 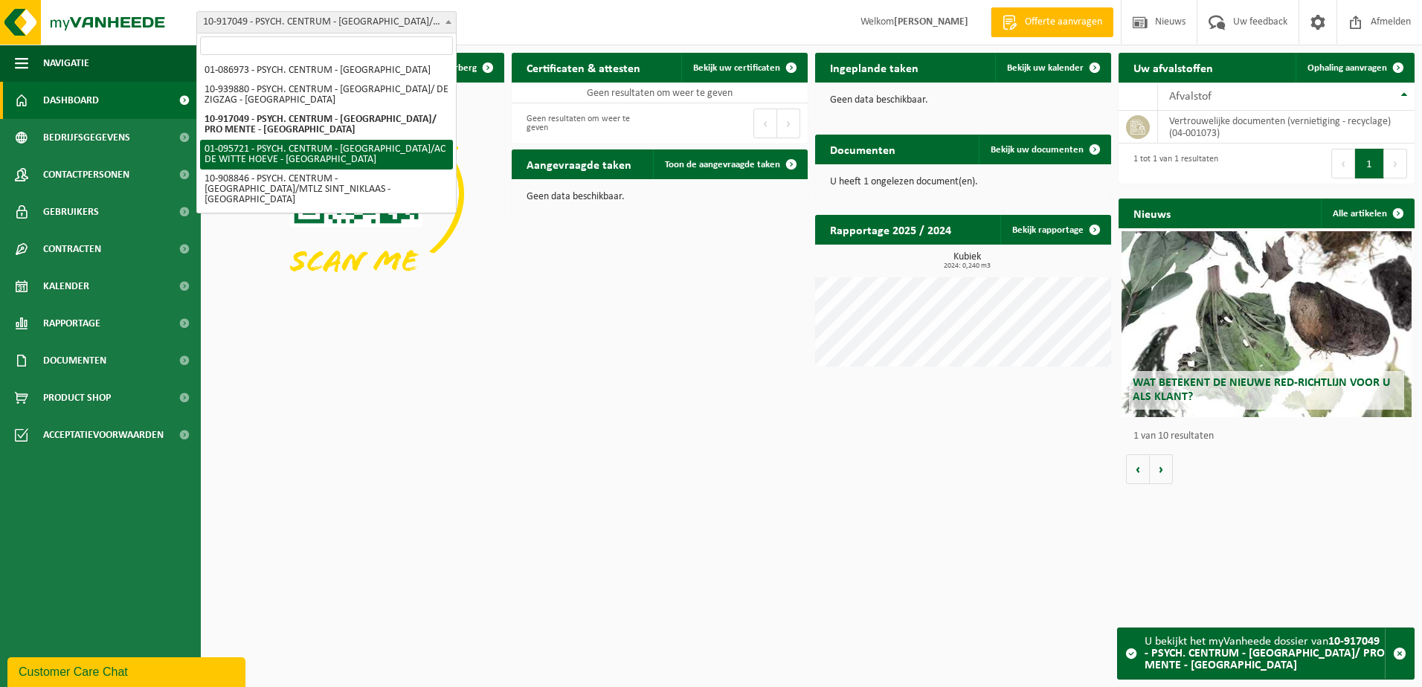 I want to click on p: 1 van 10 resultaten, so click(x=1271, y=437).